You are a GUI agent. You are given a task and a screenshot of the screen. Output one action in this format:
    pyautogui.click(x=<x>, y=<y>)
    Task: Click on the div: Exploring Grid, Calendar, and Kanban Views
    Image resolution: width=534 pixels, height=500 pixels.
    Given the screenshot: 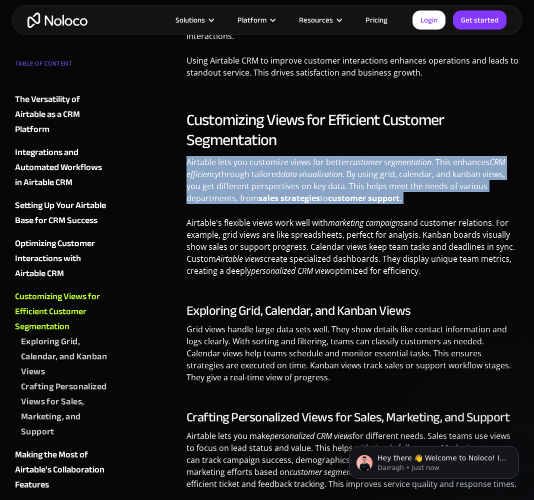 What is the action you would take?
    pyautogui.click(x=65, y=357)
    